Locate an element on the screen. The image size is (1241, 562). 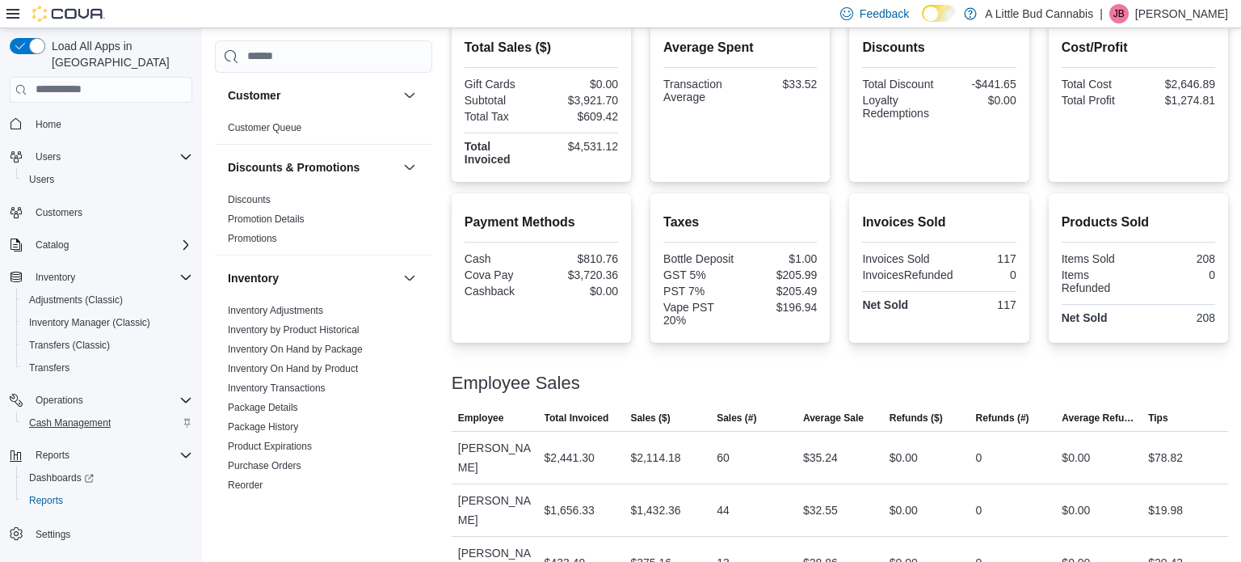
a: Users is located at coordinates (41, 179).